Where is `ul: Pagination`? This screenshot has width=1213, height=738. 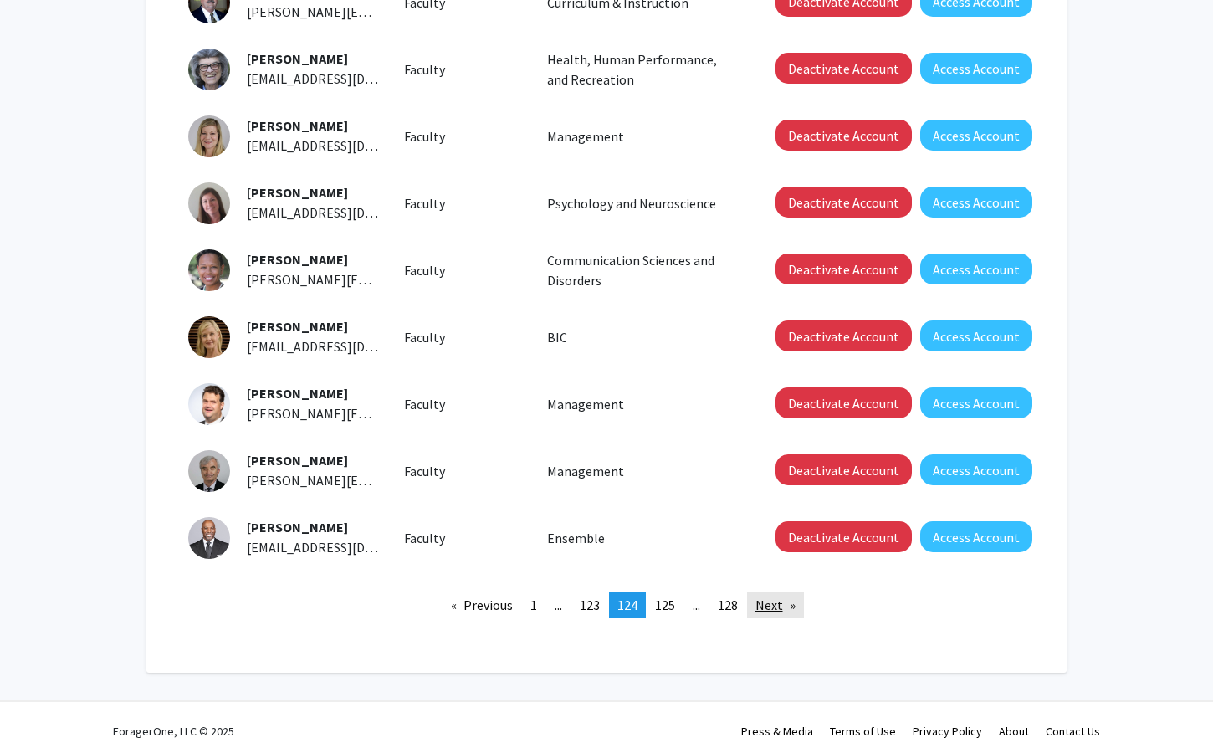
ul: Pagination is located at coordinates (607, 605).